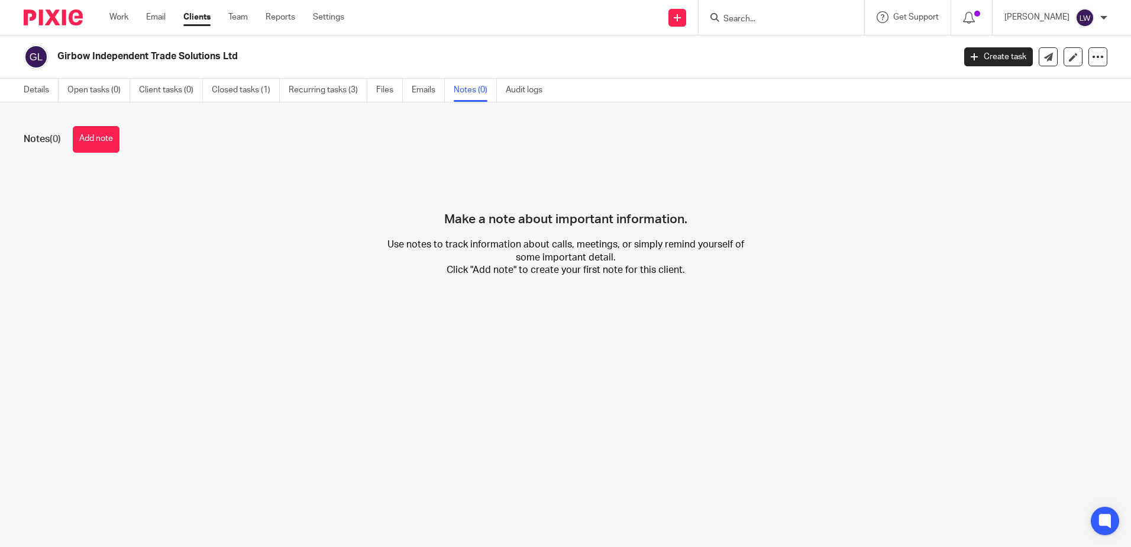  I want to click on span: (0), so click(55, 139).